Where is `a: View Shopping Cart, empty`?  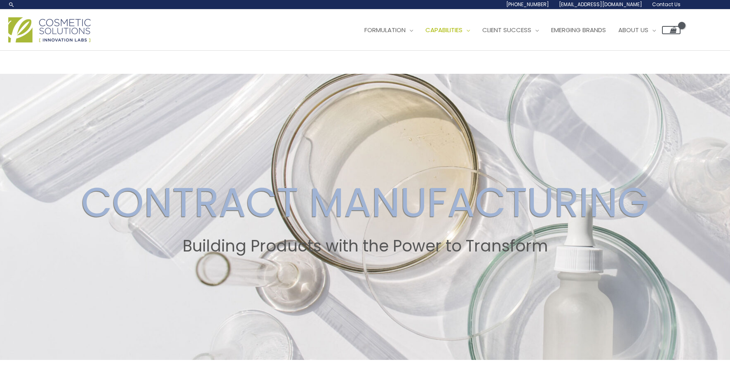 a: View Shopping Cart, empty is located at coordinates (671, 30).